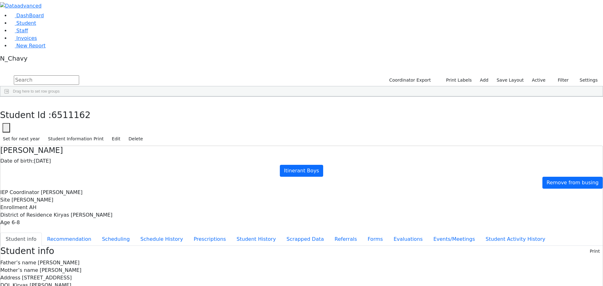 Image resolution: width=603 pixels, height=286 pixels. I want to click on span: Invoices, so click(27, 38).